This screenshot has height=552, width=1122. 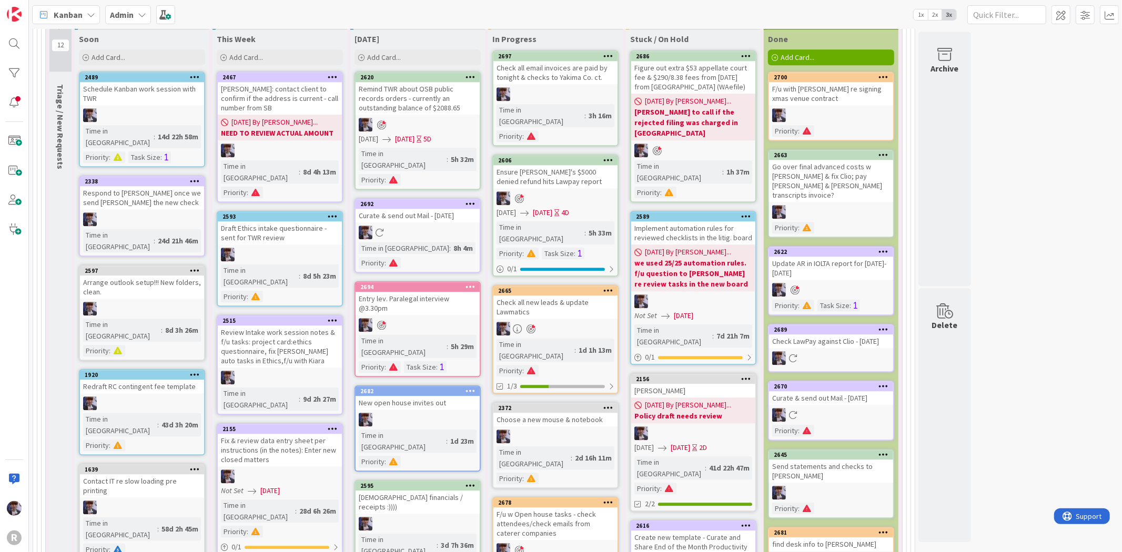 I want to click on div: 2589Implement automation rules for reviewed checklists in the litig. board, so click(x=693, y=228).